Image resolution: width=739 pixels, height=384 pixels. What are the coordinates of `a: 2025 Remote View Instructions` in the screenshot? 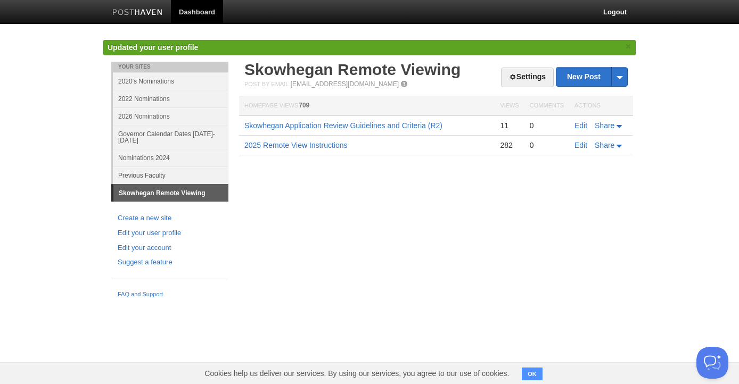 It's located at (296, 145).